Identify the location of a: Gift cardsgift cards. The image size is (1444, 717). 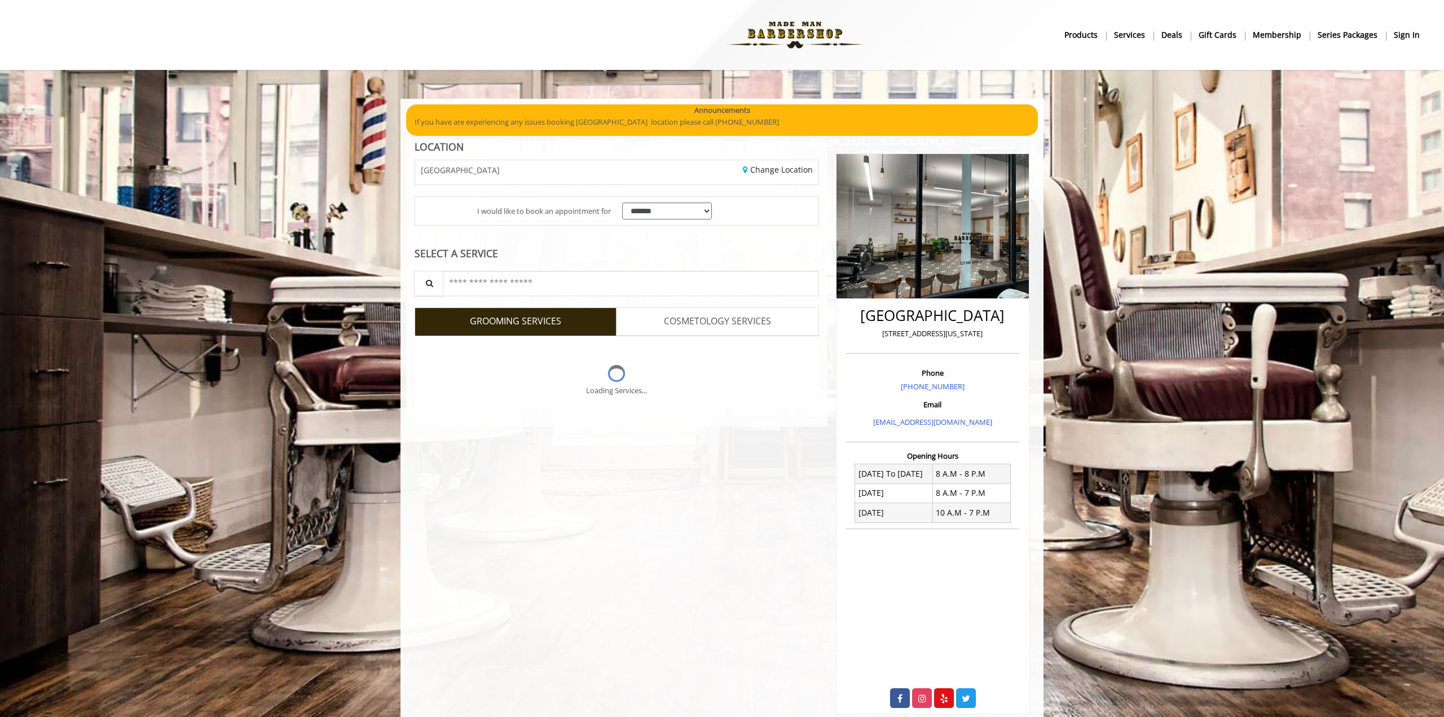
(1218, 34).